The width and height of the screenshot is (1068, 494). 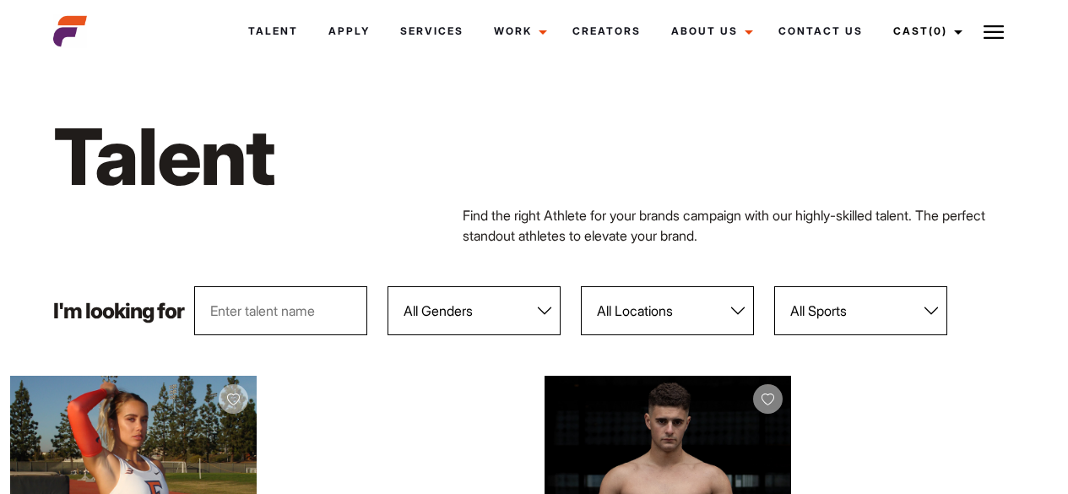 I want to click on img: cropped-aefm-brand-fav-22-square.png, so click(x=70, y=31).